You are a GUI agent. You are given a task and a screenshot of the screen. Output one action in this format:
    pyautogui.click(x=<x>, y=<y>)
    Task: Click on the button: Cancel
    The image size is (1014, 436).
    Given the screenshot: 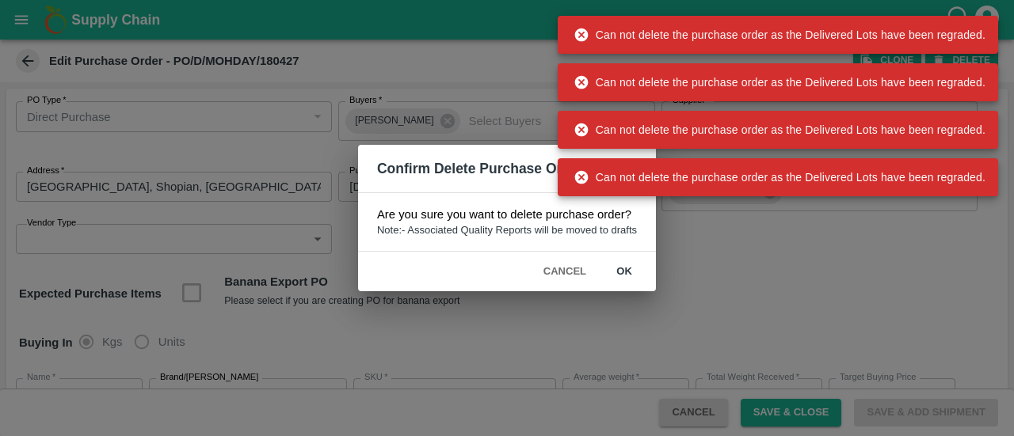 What is the action you would take?
    pyautogui.click(x=565, y=272)
    